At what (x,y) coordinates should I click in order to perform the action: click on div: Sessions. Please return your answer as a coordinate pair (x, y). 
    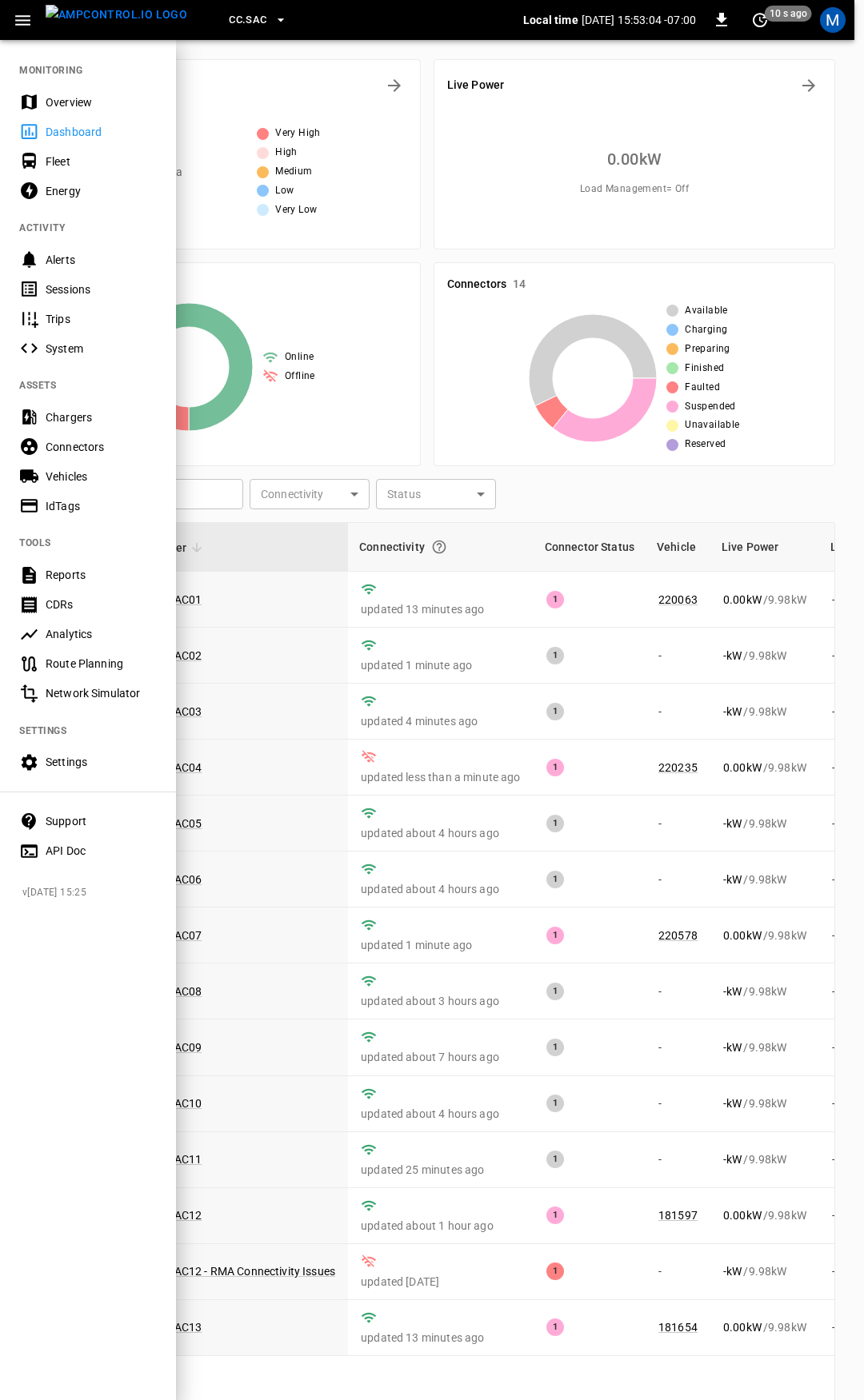
    Looking at the image, I should click on (100, 290).